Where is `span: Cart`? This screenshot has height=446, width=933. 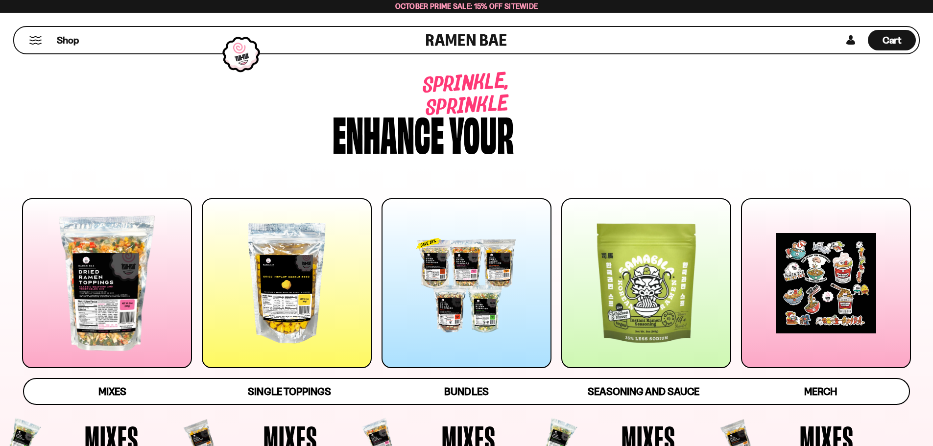
span: Cart is located at coordinates (892, 40).